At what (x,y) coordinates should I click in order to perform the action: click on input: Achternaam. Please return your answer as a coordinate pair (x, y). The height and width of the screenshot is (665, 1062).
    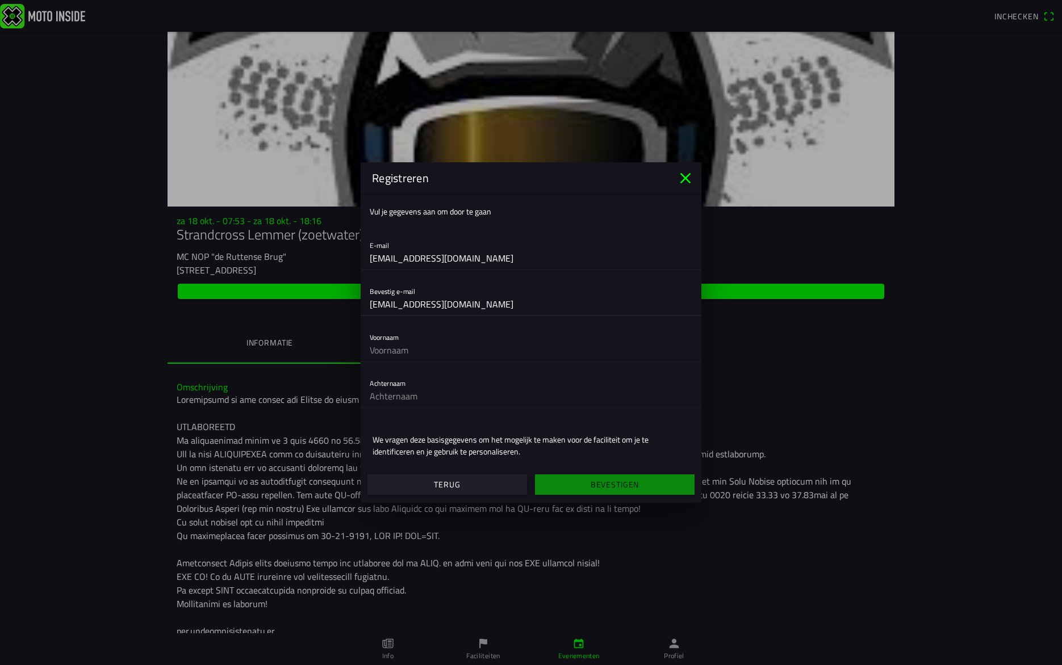
    Looking at the image, I should click on (531, 396).